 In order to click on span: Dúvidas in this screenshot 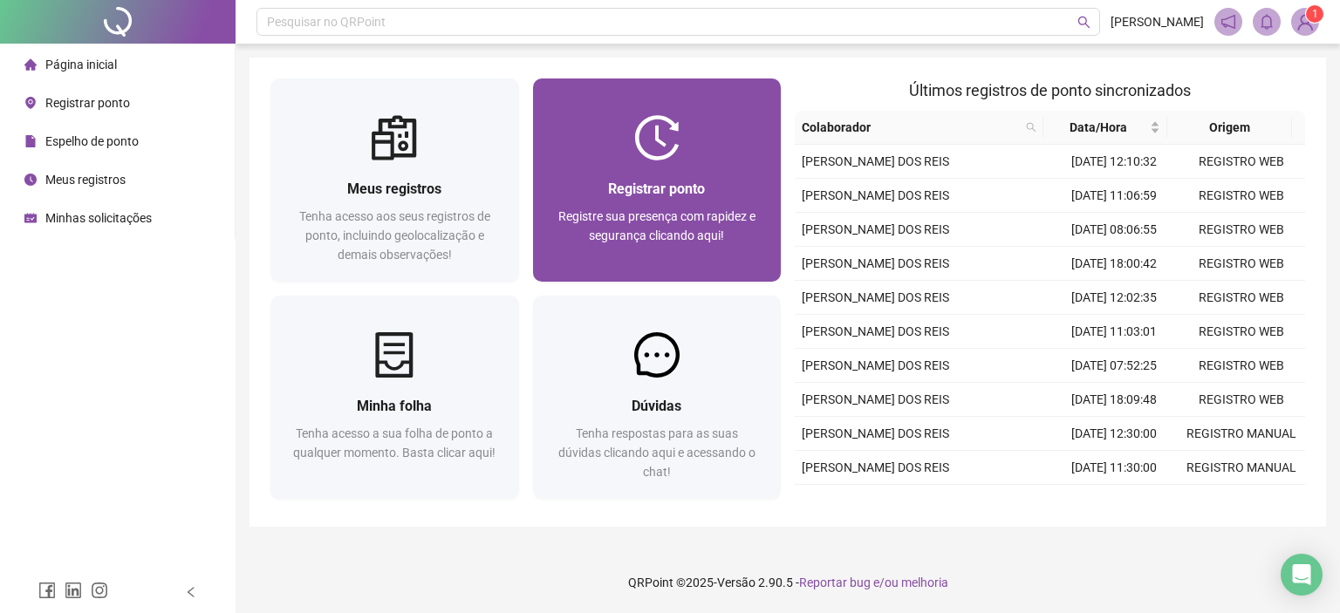, I will do `click(656, 406)`.